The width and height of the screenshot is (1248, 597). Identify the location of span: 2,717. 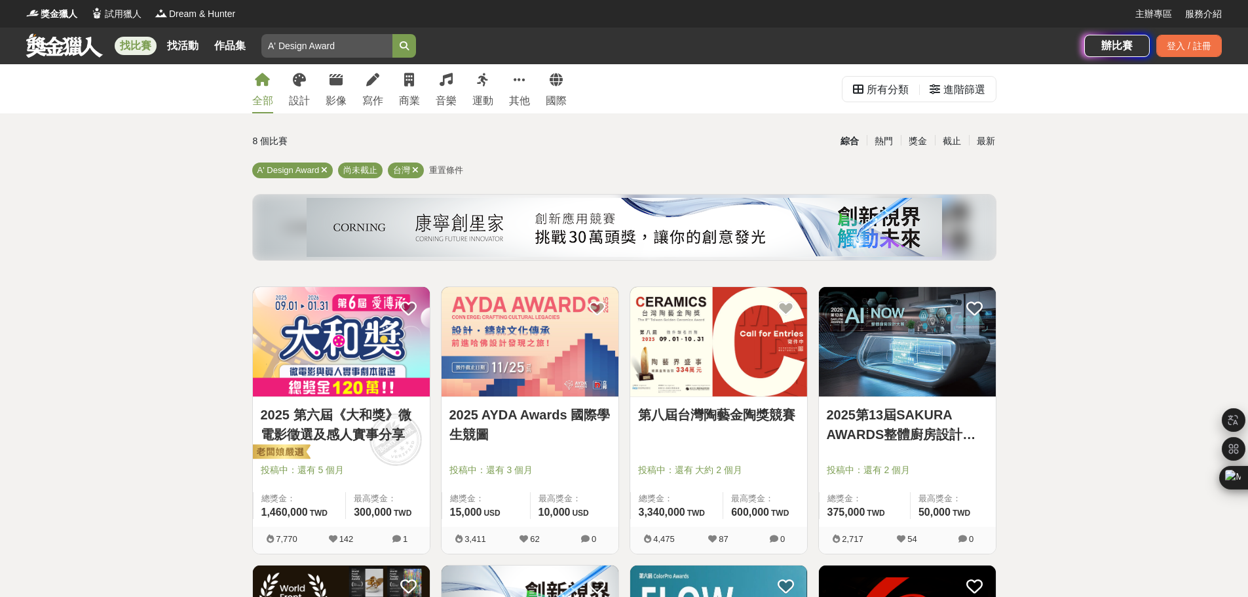
(853, 539).